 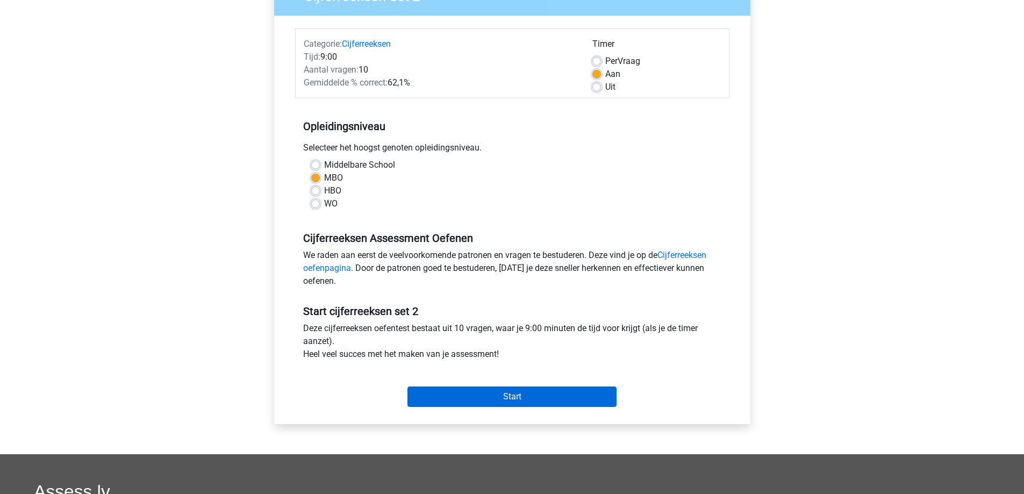 I want to click on div: Selecteer het hoogst genoten opleidingsniveau., so click(x=512, y=150).